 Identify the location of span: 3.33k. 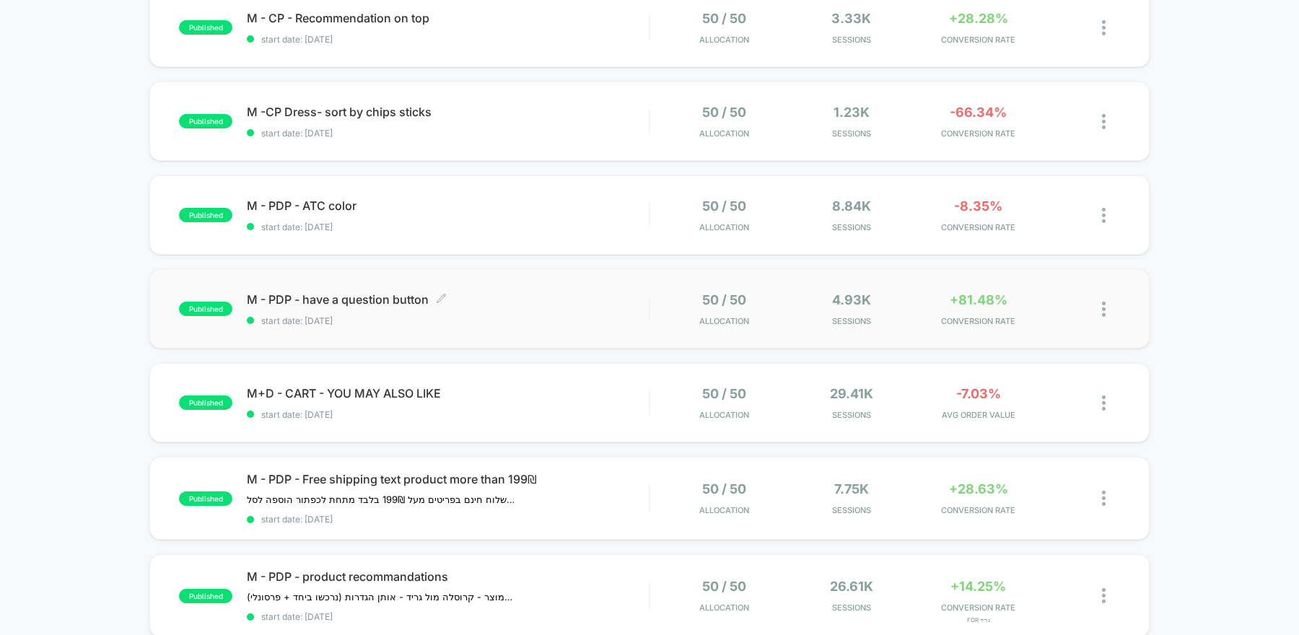
(851, 18).